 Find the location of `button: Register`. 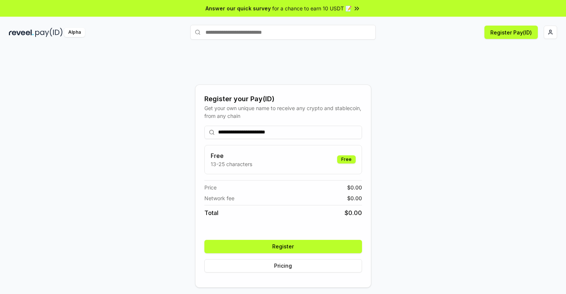

button: Register is located at coordinates (283, 247).